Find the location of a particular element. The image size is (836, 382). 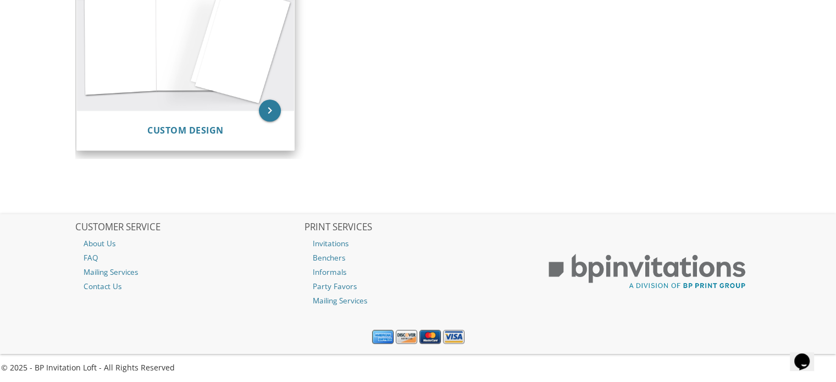

a: Contact Us is located at coordinates (189, 286).